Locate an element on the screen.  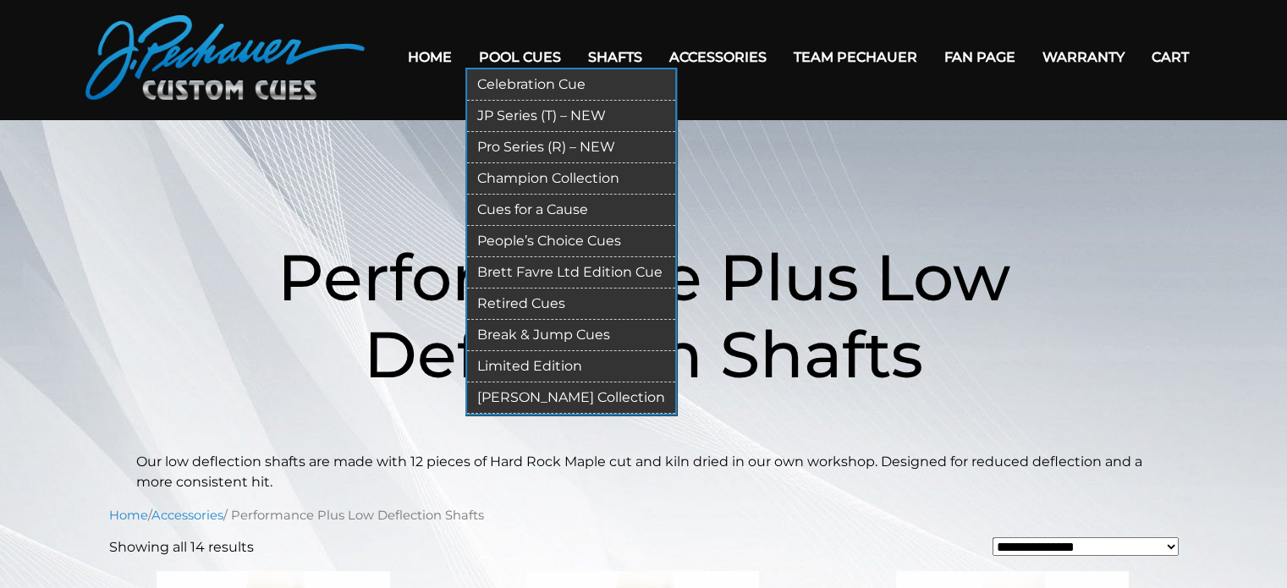
select: Shop order is located at coordinates (1085, 547).